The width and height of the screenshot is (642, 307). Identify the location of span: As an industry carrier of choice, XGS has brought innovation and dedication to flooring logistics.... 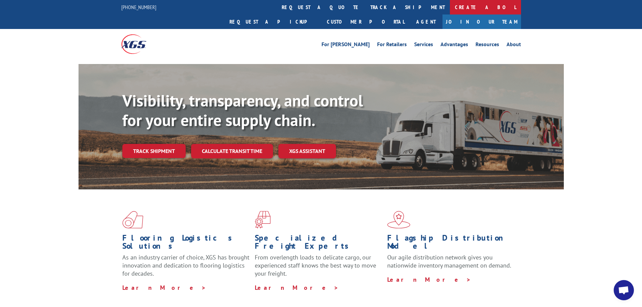
(186, 265).